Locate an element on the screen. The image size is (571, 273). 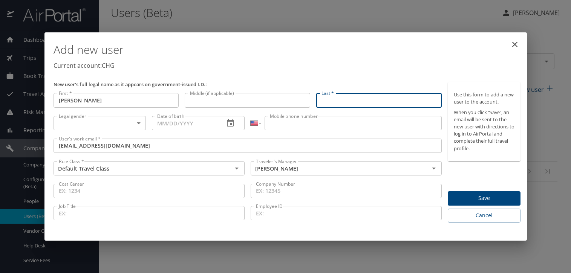
span: Save is located at coordinates (484, 198).